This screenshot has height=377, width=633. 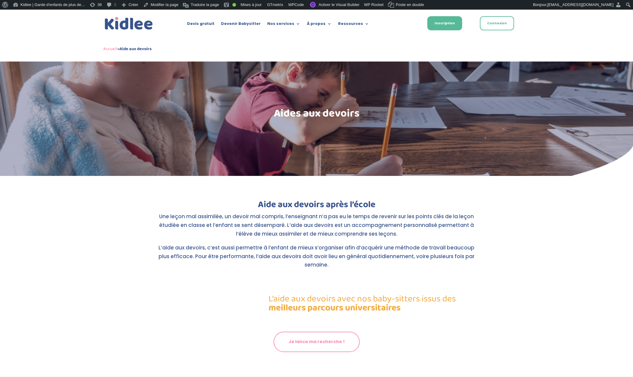 I want to click on h2: L’aide aux devoirs avec nos baby-sitters issus des, so click(x=373, y=305).